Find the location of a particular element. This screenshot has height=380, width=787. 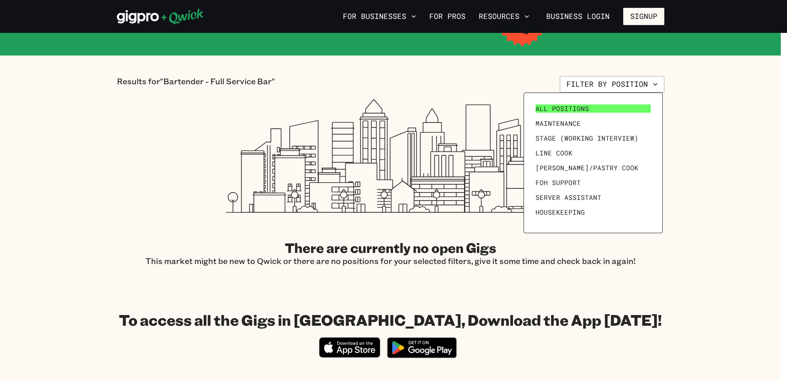

ul: Filter by position is located at coordinates (593, 163).